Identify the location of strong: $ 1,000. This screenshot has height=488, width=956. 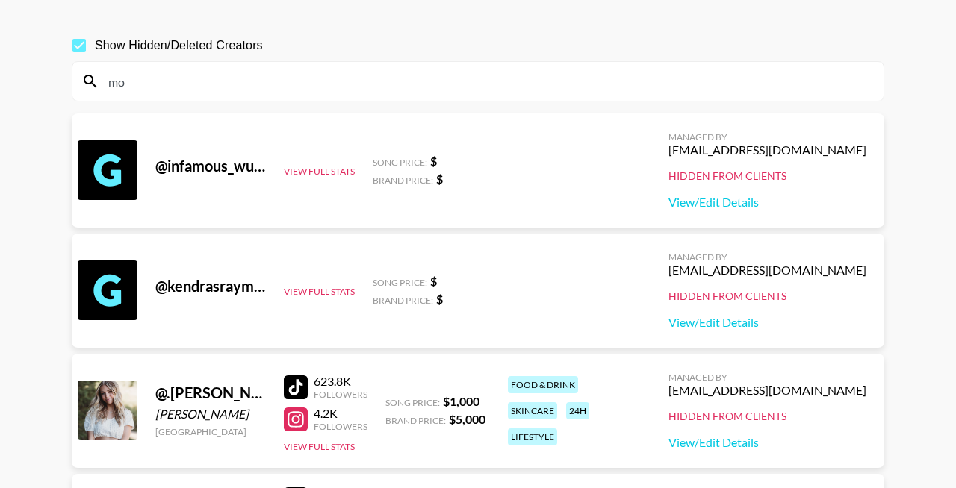
(461, 401).